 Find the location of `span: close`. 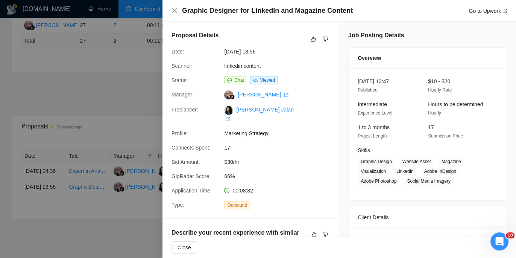

span: close is located at coordinates (175, 11).